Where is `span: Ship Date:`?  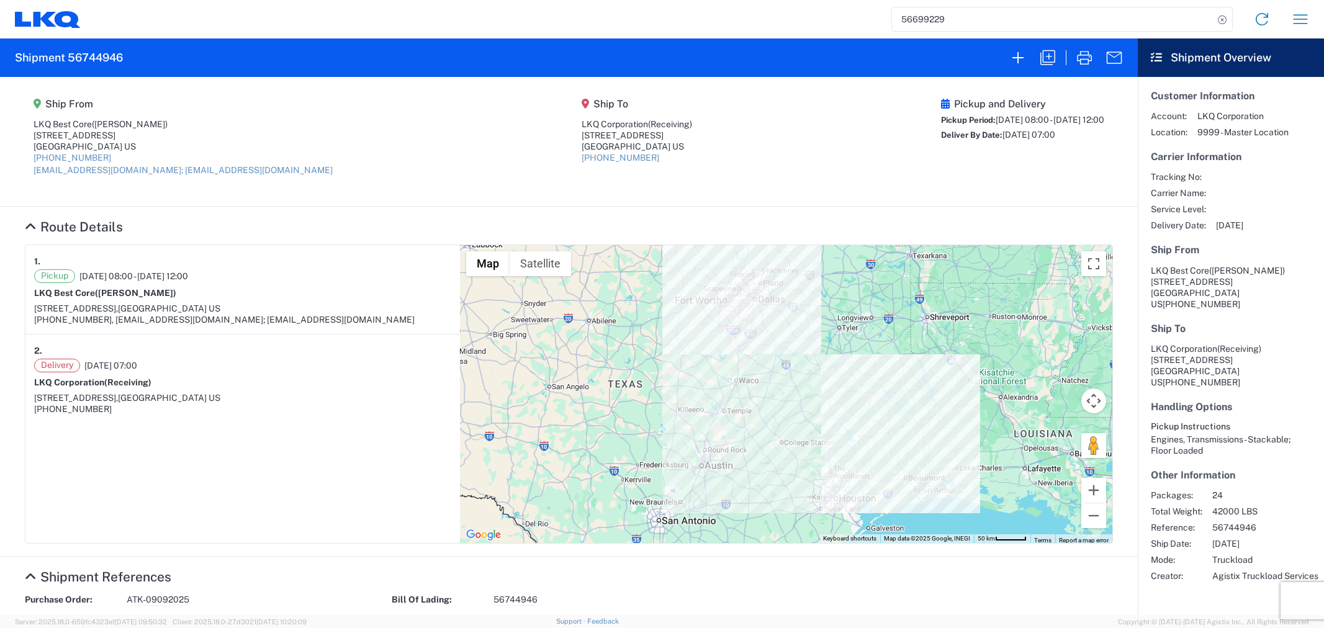
span: Ship Date: is located at coordinates (1176, 544).